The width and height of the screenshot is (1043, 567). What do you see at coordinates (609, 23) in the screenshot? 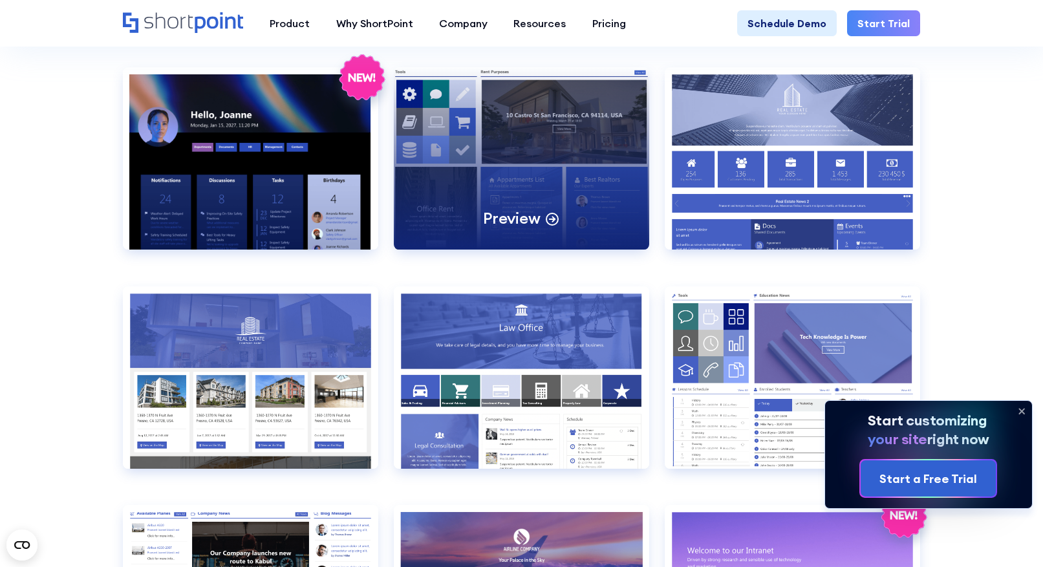
I see `div: Pricing` at bounding box center [609, 23].